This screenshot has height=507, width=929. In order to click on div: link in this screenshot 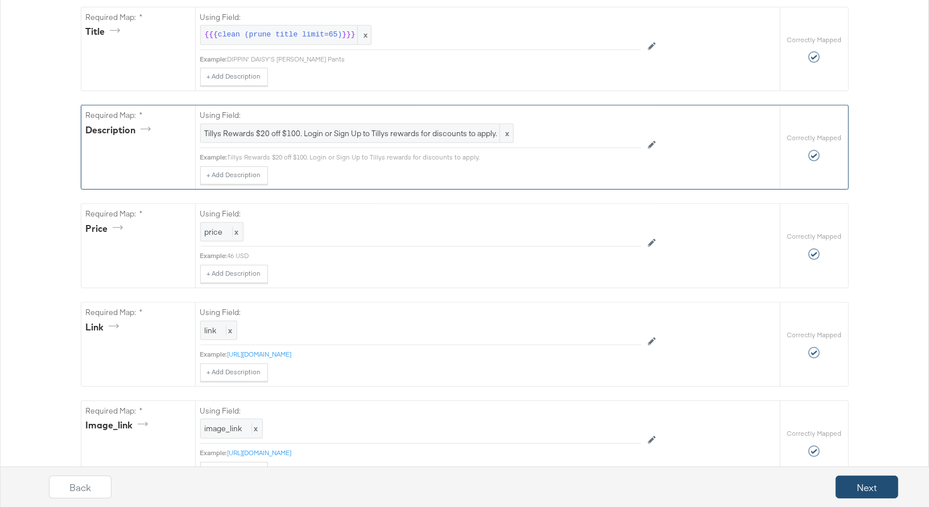, I will do `click(104, 327)`.